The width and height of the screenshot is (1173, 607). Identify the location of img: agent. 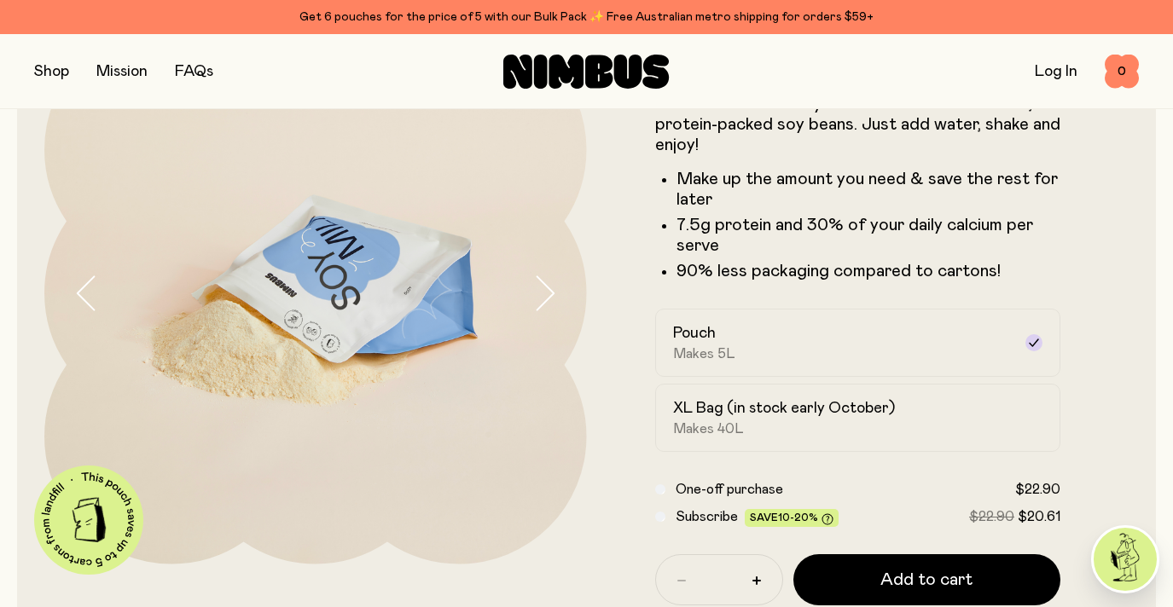
(1125, 559).